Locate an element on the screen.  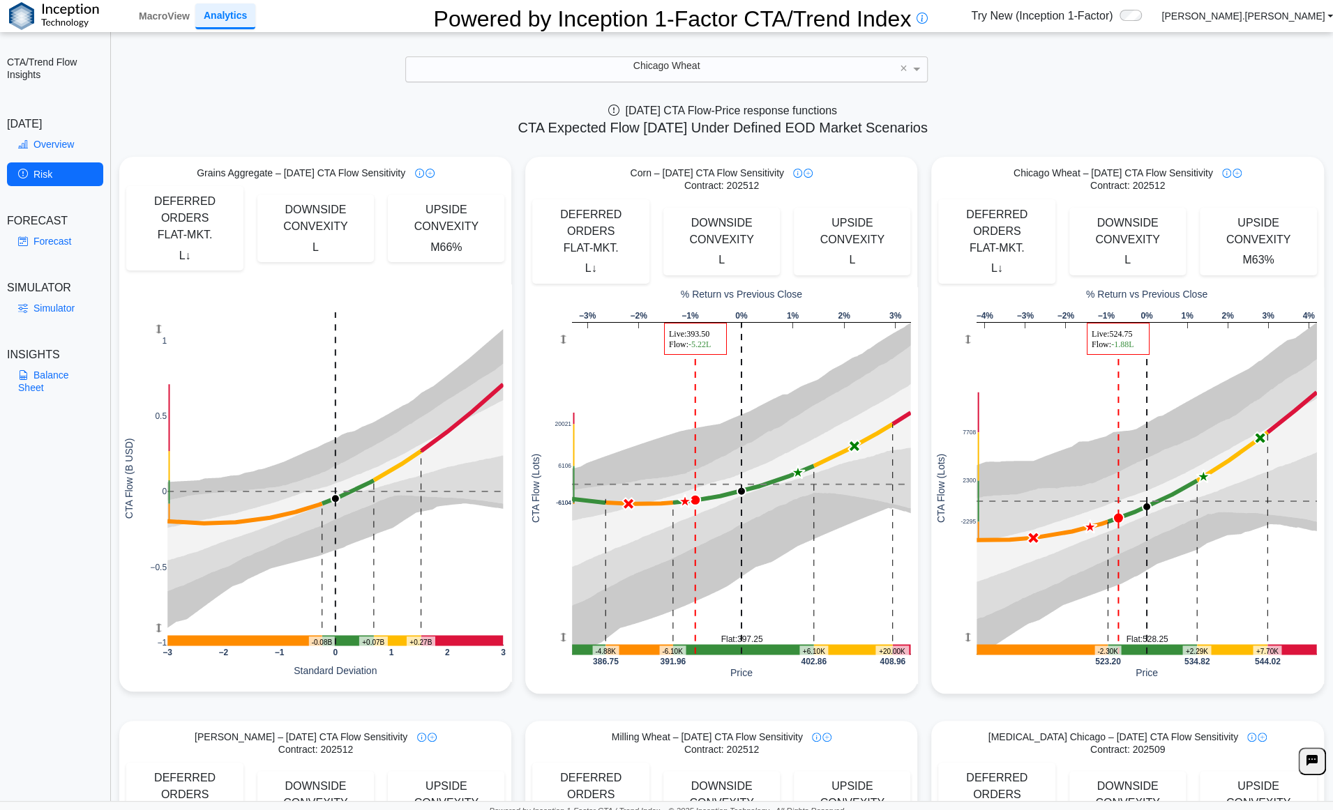
span: Try New (Inception 1-Factor) is located at coordinates (1041, 16).